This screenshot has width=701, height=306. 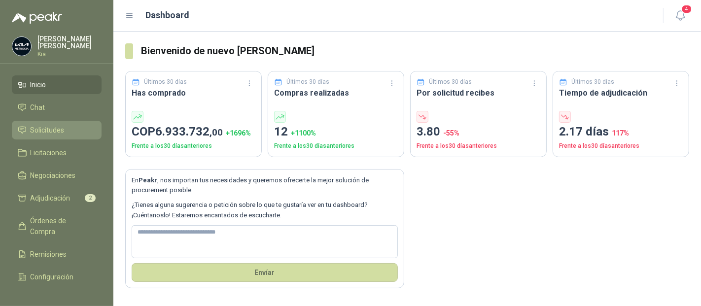 I want to click on span: -55 %, so click(x=451, y=133).